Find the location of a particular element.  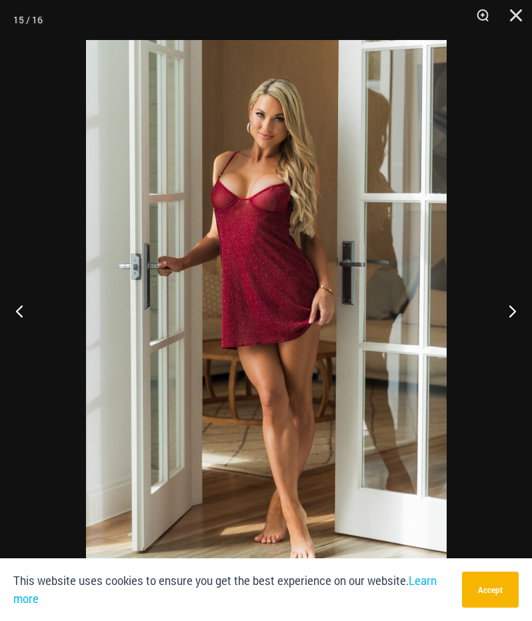

a: Learn more is located at coordinates (225, 589).